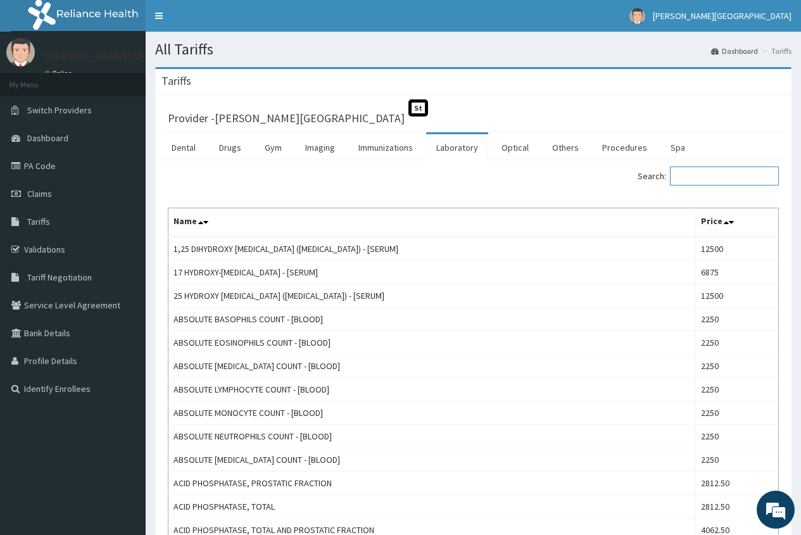 This screenshot has width=801, height=535. I want to click on input: Search:, so click(724, 176).